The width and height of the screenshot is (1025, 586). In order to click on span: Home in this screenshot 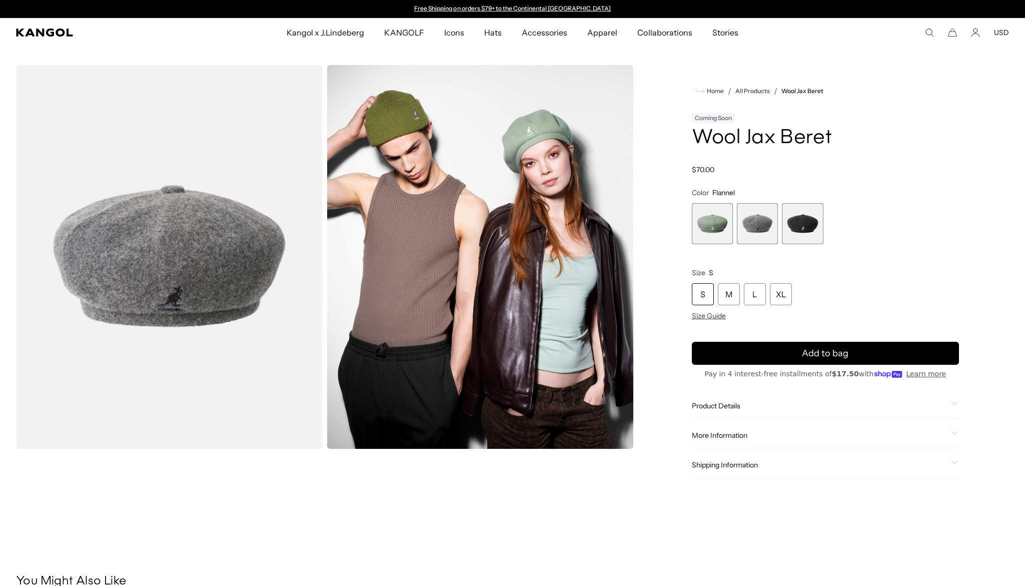, I will do `click(714, 91)`.